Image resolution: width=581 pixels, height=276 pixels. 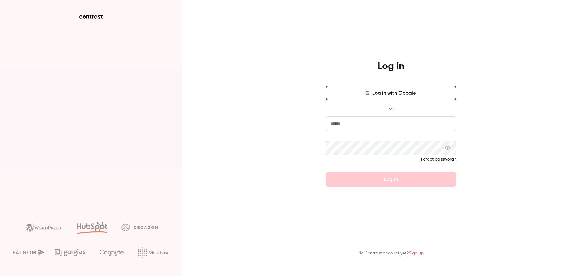 I want to click on img: decagon, so click(x=139, y=227).